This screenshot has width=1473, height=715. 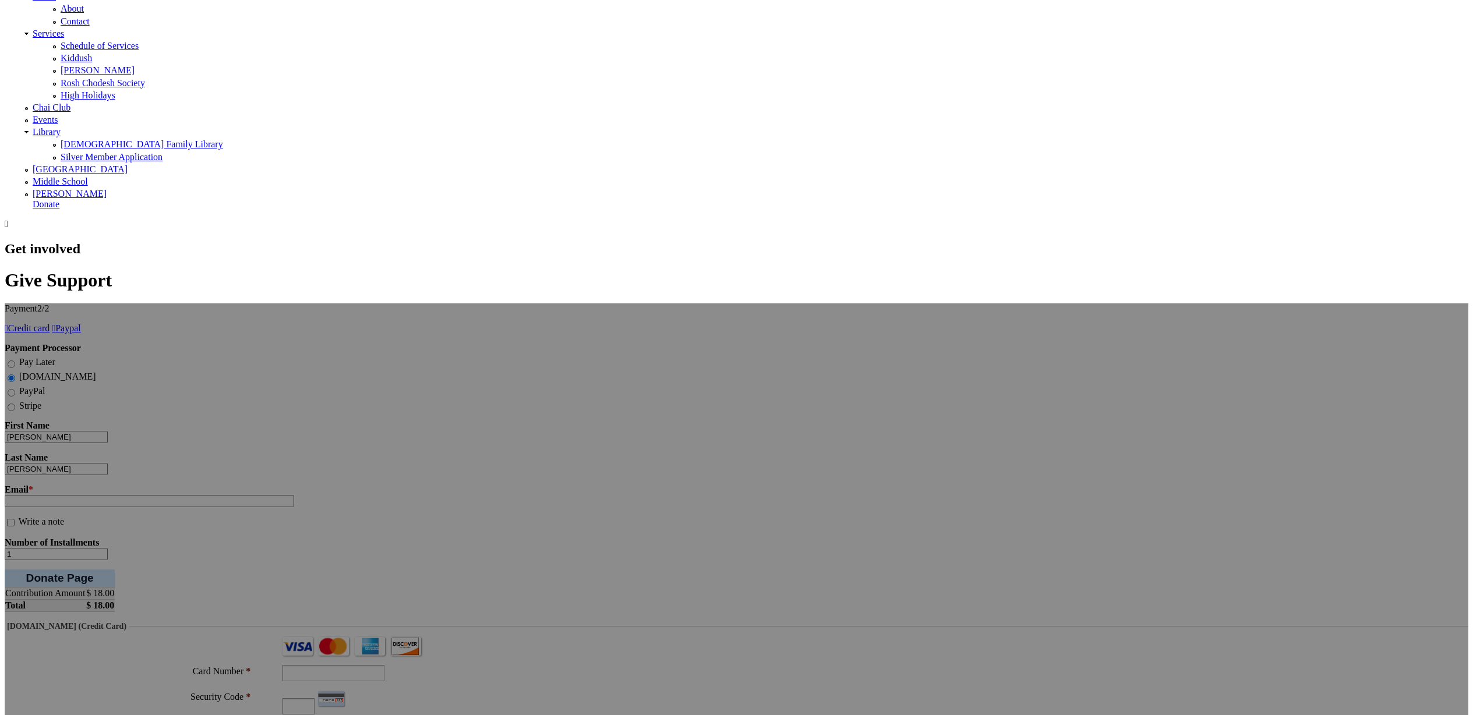 What do you see at coordinates (100, 45) in the screenshot?
I see `a: Schedule of Services` at bounding box center [100, 45].